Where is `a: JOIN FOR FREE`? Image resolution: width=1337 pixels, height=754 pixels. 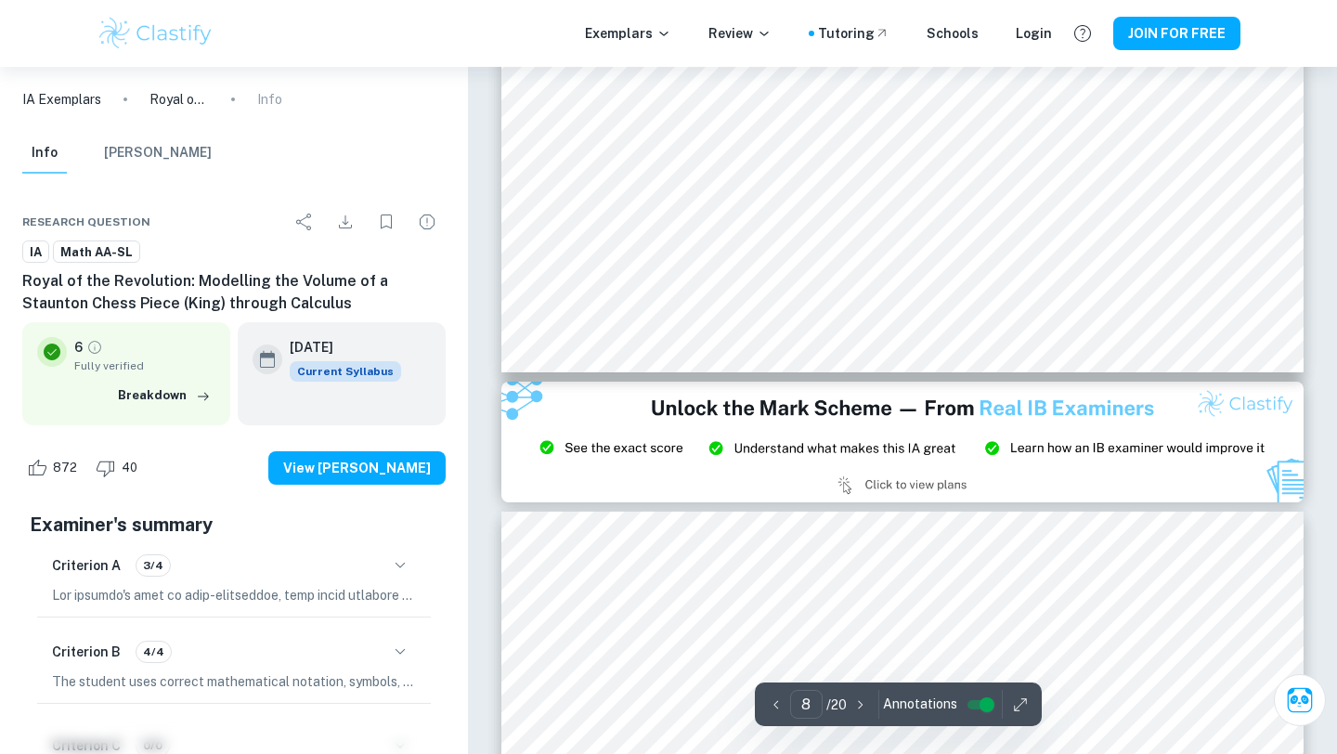 a: JOIN FOR FREE is located at coordinates (1176, 33).